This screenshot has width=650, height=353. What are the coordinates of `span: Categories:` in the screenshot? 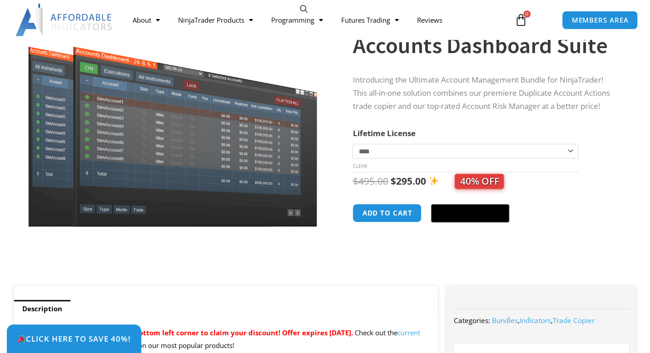 It's located at (472, 321).